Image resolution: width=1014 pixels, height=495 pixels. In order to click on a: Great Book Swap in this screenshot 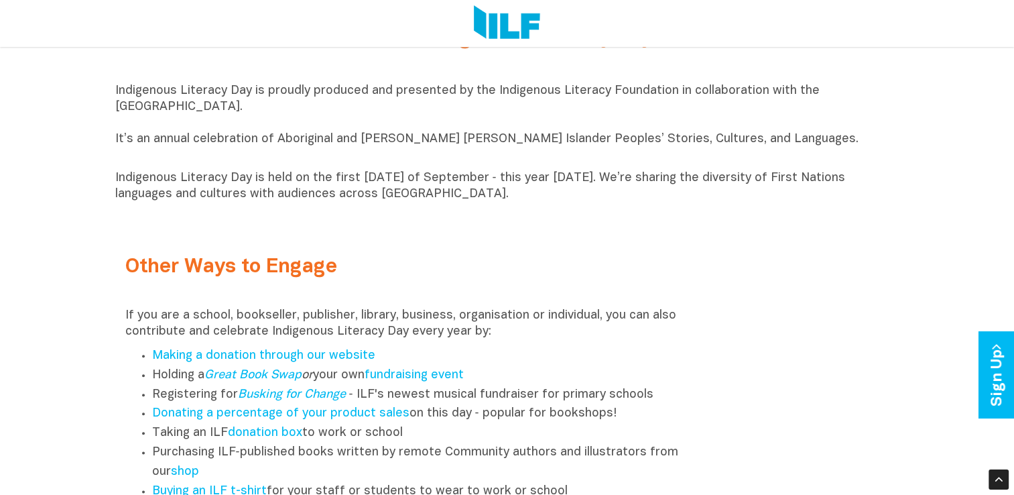, I will do `click(253, 375)`.